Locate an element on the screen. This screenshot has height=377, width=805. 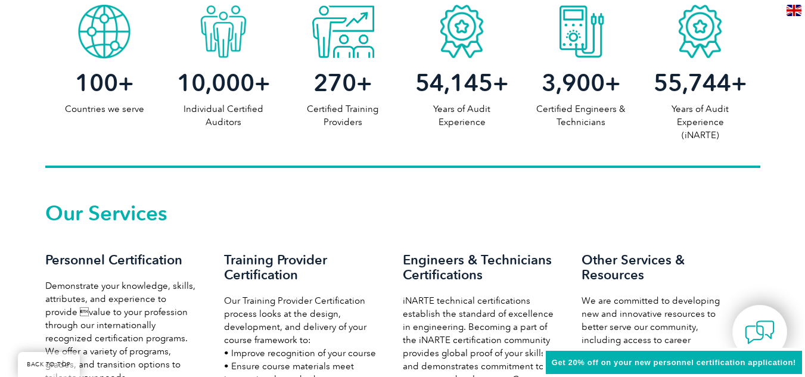
p: Individual Certified Auditors is located at coordinates (223, 116).